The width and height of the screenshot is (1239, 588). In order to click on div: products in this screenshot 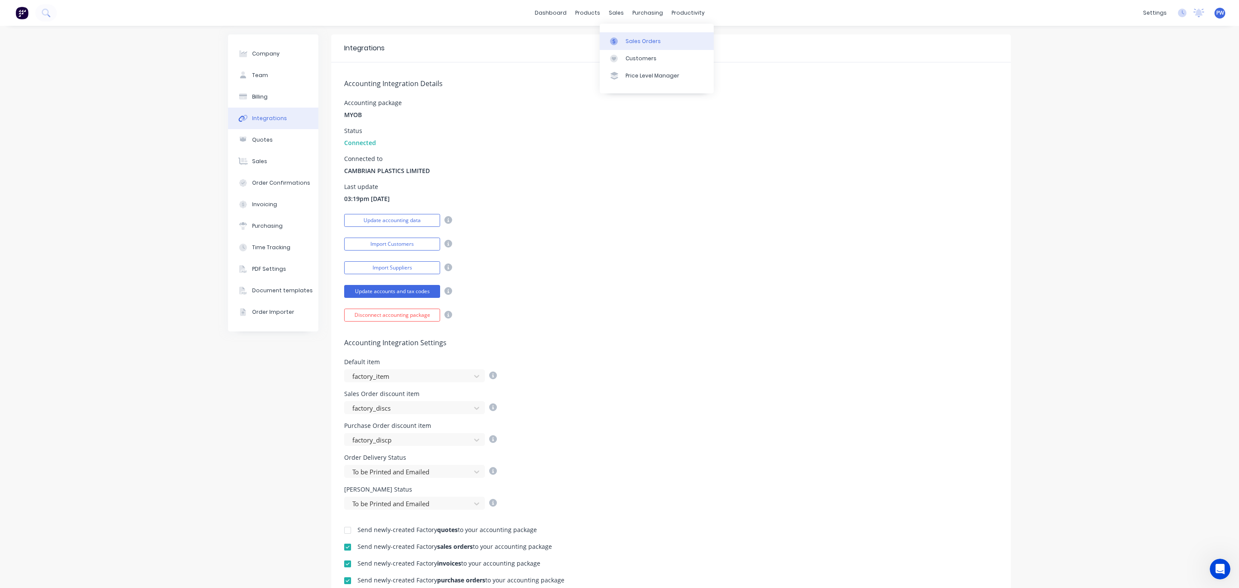, I will do `click(588, 13)`.